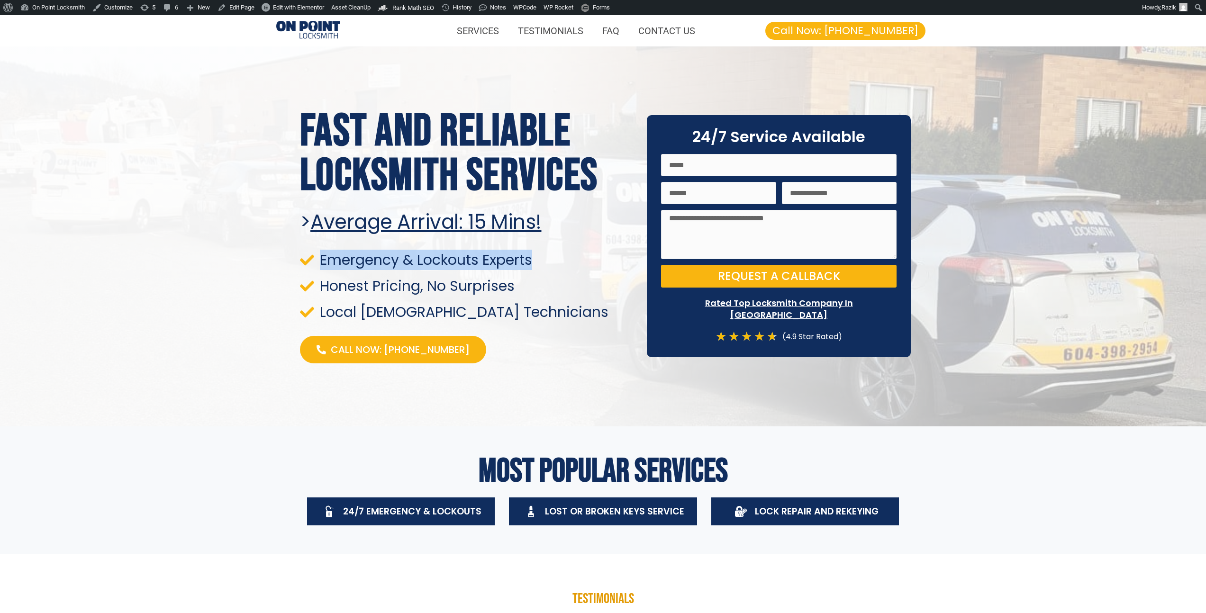 The width and height of the screenshot is (1206, 613). I want to click on span: Emergency & Lockouts Experts, so click(425, 260).